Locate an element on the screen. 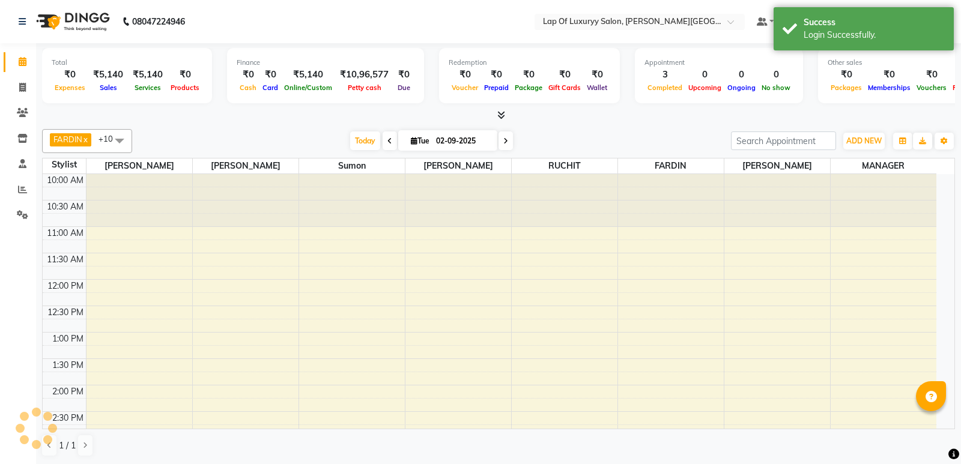 Image resolution: width=961 pixels, height=464 pixels. span: Prepaid is located at coordinates (496, 88).